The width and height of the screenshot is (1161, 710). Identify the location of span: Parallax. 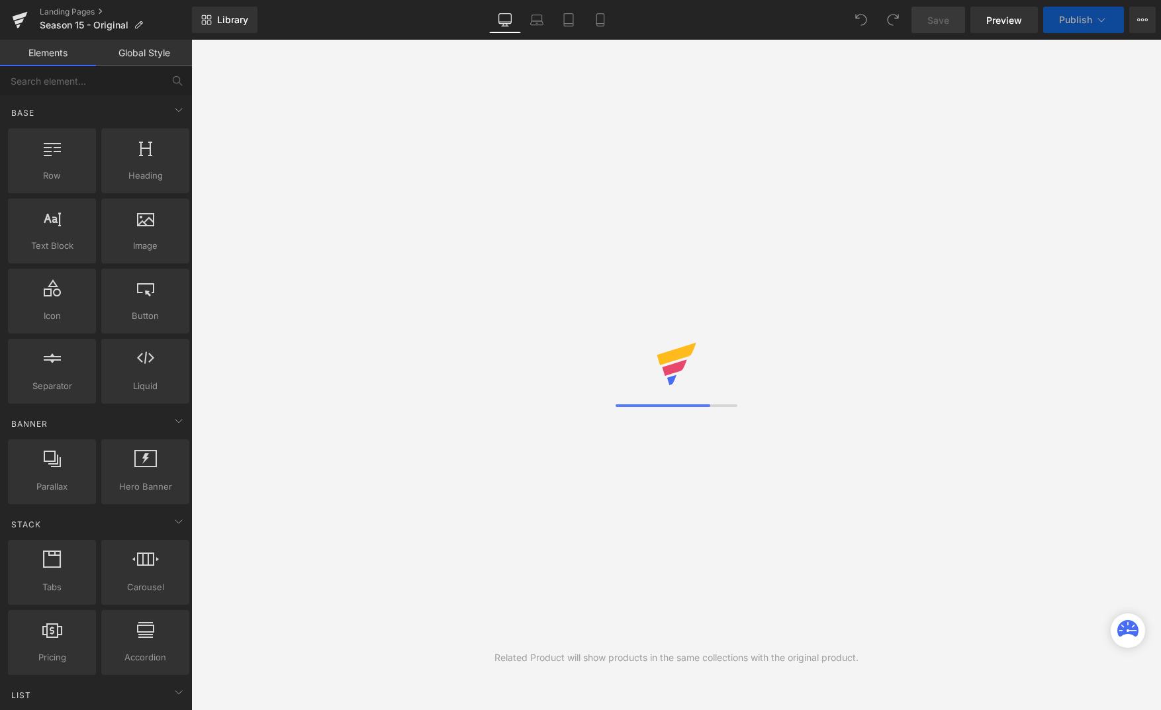
(52, 486).